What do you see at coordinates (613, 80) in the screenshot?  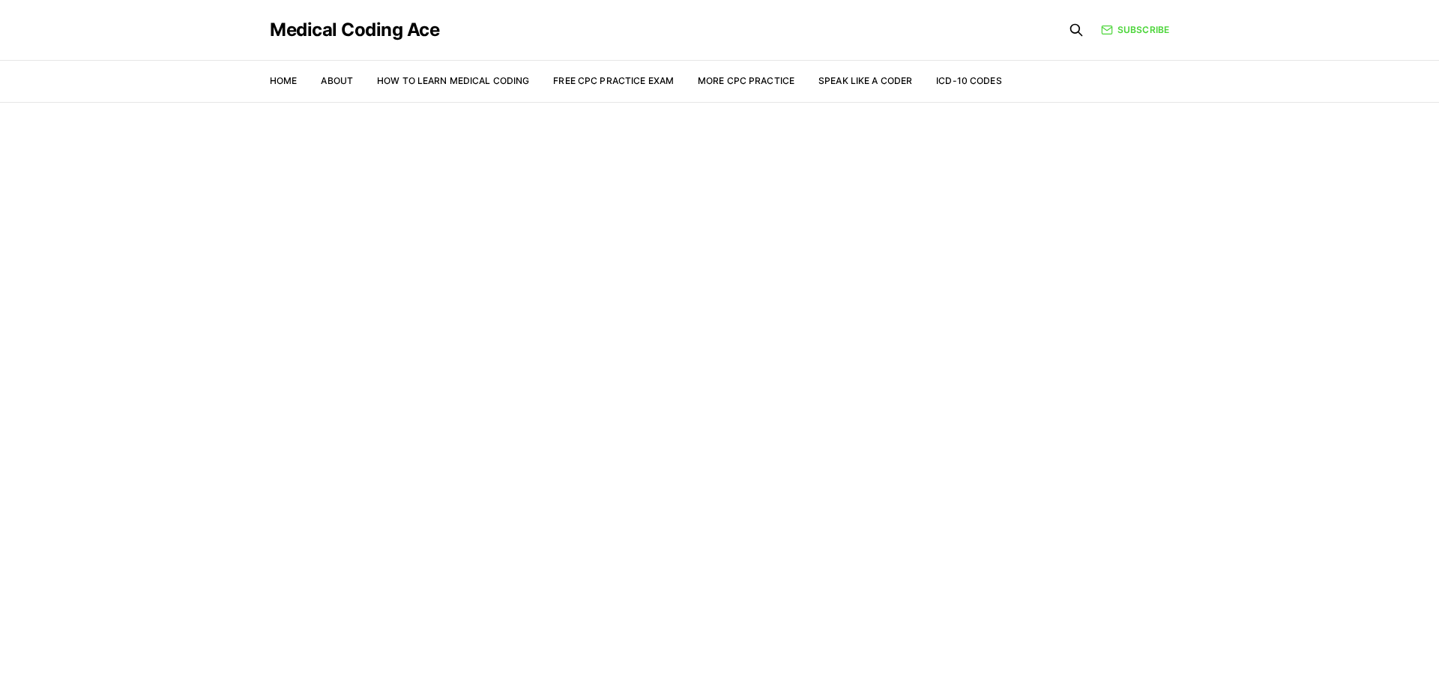 I see `a: Free CPC Practice Exam` at bounding box center [613, 80].